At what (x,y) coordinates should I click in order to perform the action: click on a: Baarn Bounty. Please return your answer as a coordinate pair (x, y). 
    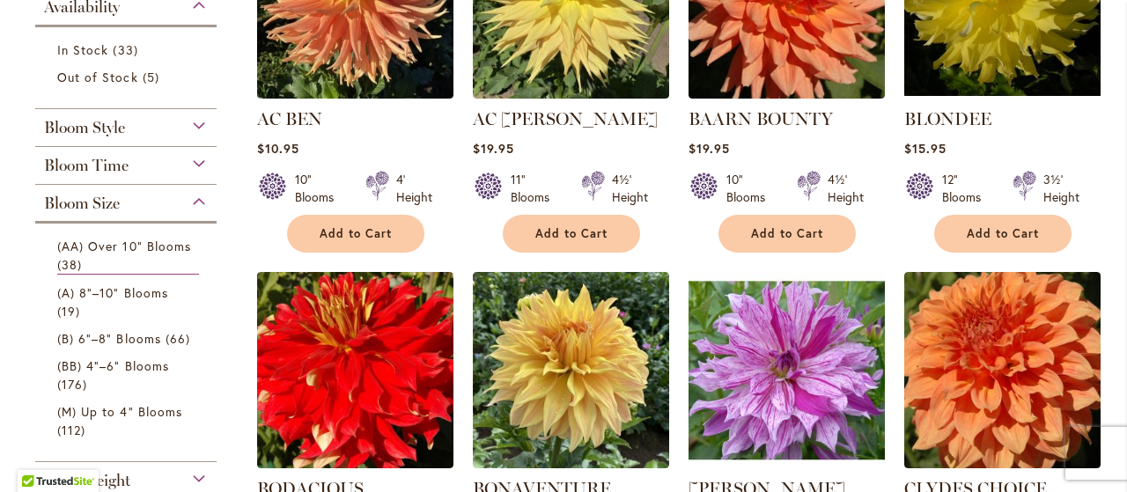
    Looking at the image, I should click on (786, 93).